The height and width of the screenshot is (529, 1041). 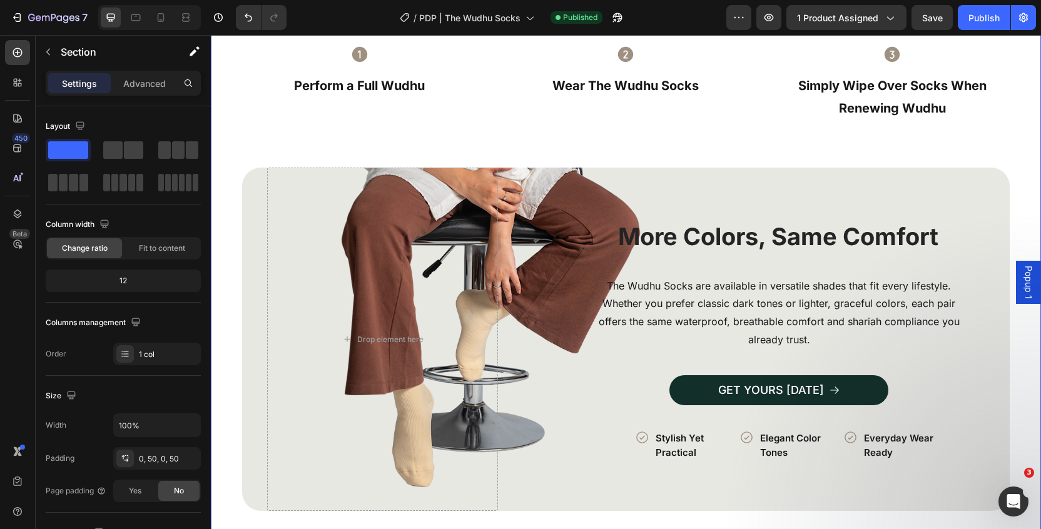 I want to click on span: Save, so click(x=932, y=18).